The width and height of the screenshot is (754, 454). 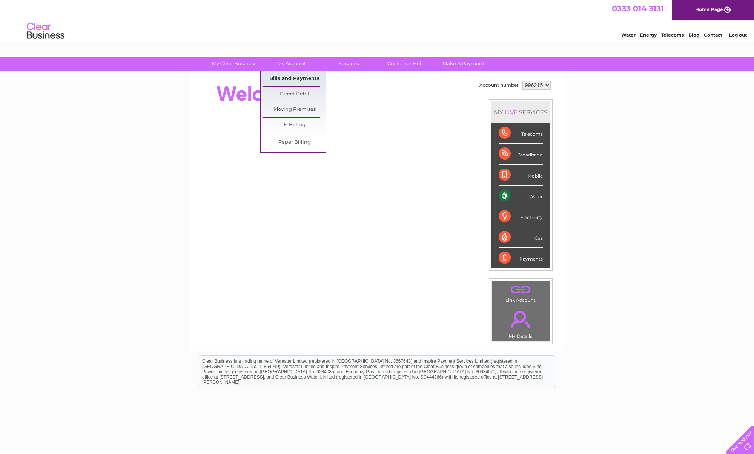 What do you see at coordinates (291, 63) in the screenshot?
I see `a: My Account` at bounding box center [291, 63].